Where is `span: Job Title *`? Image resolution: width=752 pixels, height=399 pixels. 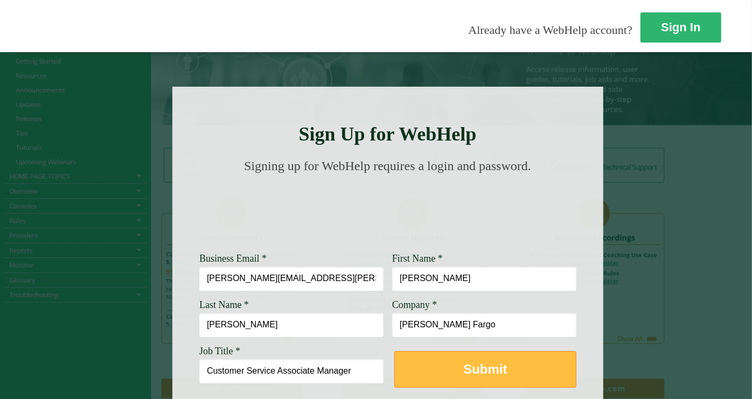
span: Job Title * is located at coordinates (220, 351).